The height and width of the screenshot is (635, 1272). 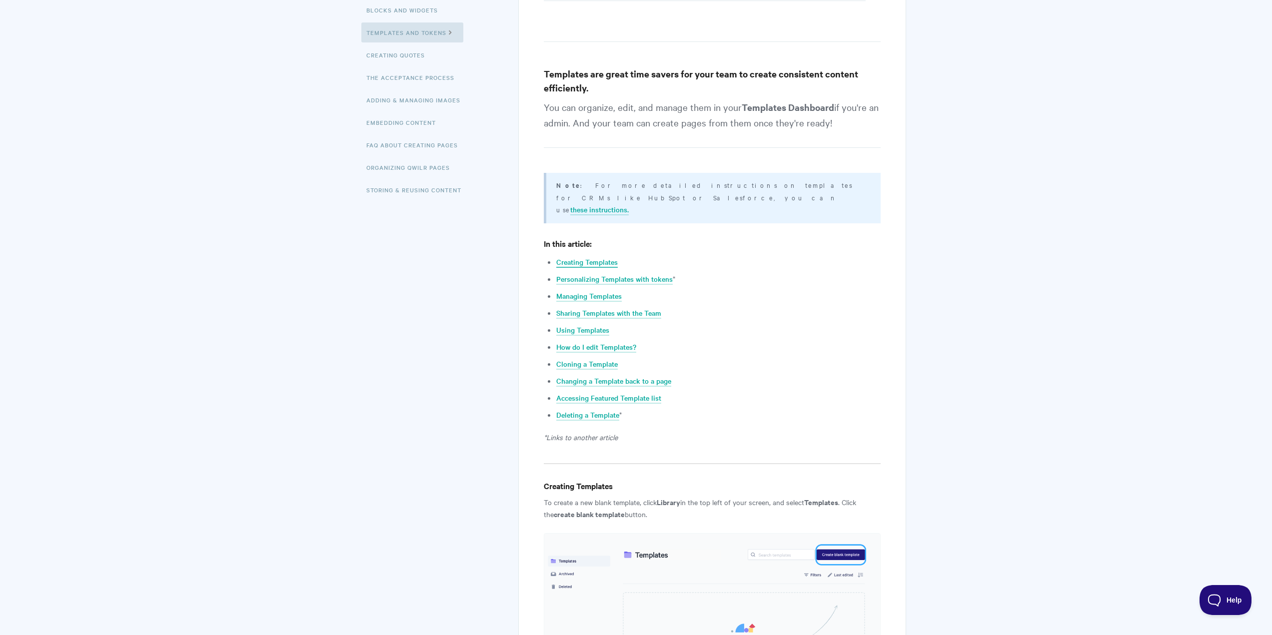 What do you see at coordinates (609, 398) in the screenshot?
I see `a: Accessing Featured Template list` at bounding box center [609, 398].